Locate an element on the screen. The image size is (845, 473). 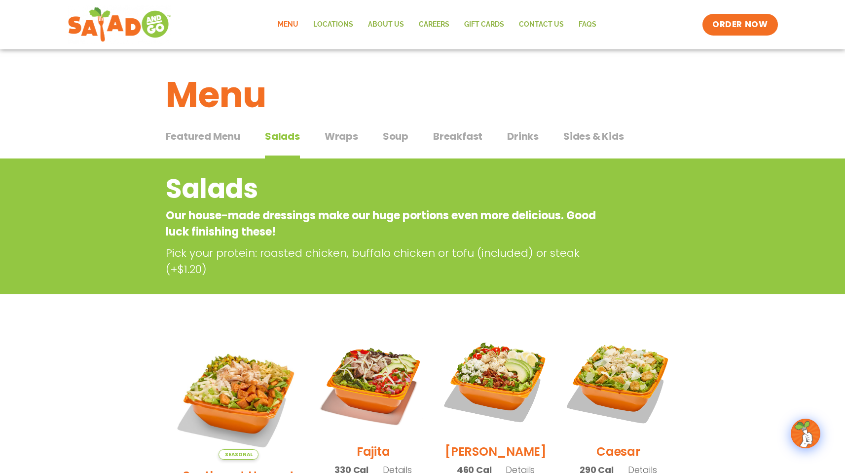
span: Featured Menu is located at coordinates (203, 136).